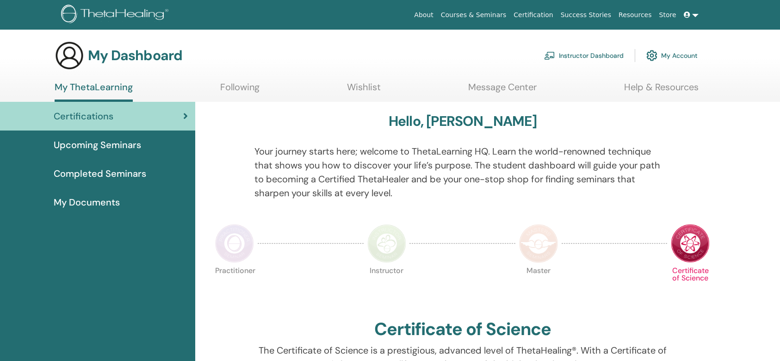 This screenshot has width=780, height=361. Describe the element at coordinates (387, 243) in the screenshot. I see `img: Instructor` at that location.